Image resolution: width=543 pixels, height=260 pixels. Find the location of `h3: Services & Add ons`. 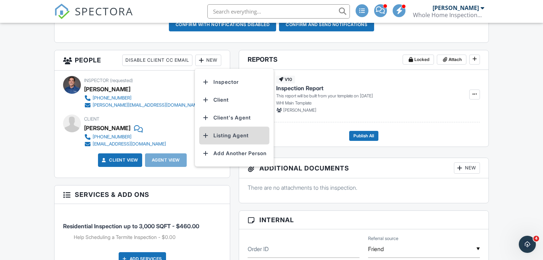

h3: Services & Add ons is located at coordinates (142, 195).